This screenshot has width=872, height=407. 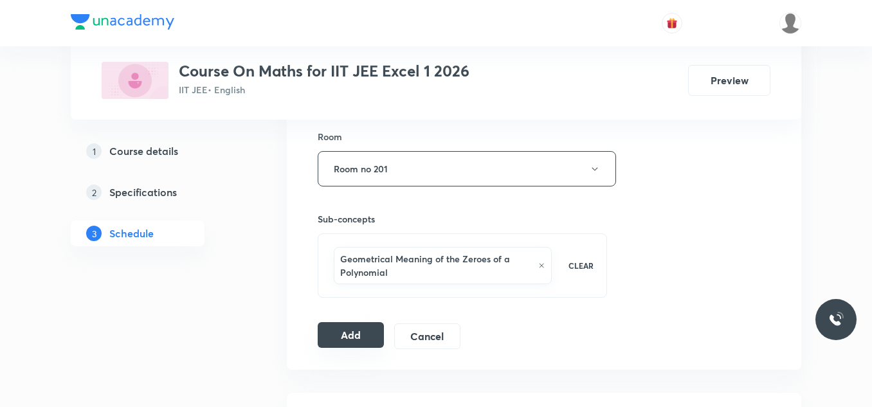 What do you see at coordinates (836, 319) in the screenshot?
I see `img: ttu` at bounding box center [836, 319].